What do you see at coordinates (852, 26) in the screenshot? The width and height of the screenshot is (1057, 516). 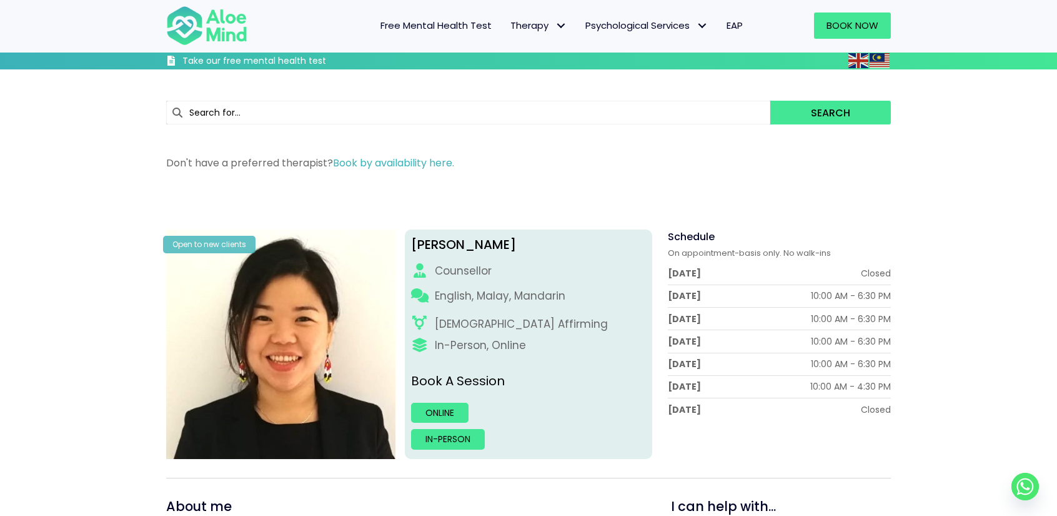 I see `a: Book Now` at bounding box center [852, 26].